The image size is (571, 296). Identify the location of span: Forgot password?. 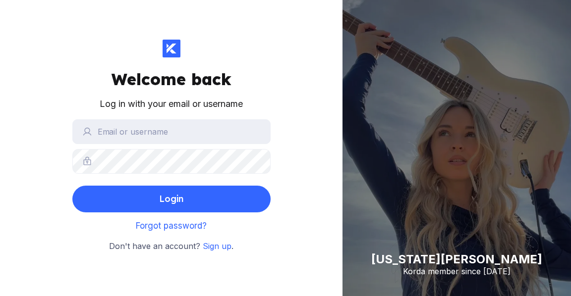
(171, 226).